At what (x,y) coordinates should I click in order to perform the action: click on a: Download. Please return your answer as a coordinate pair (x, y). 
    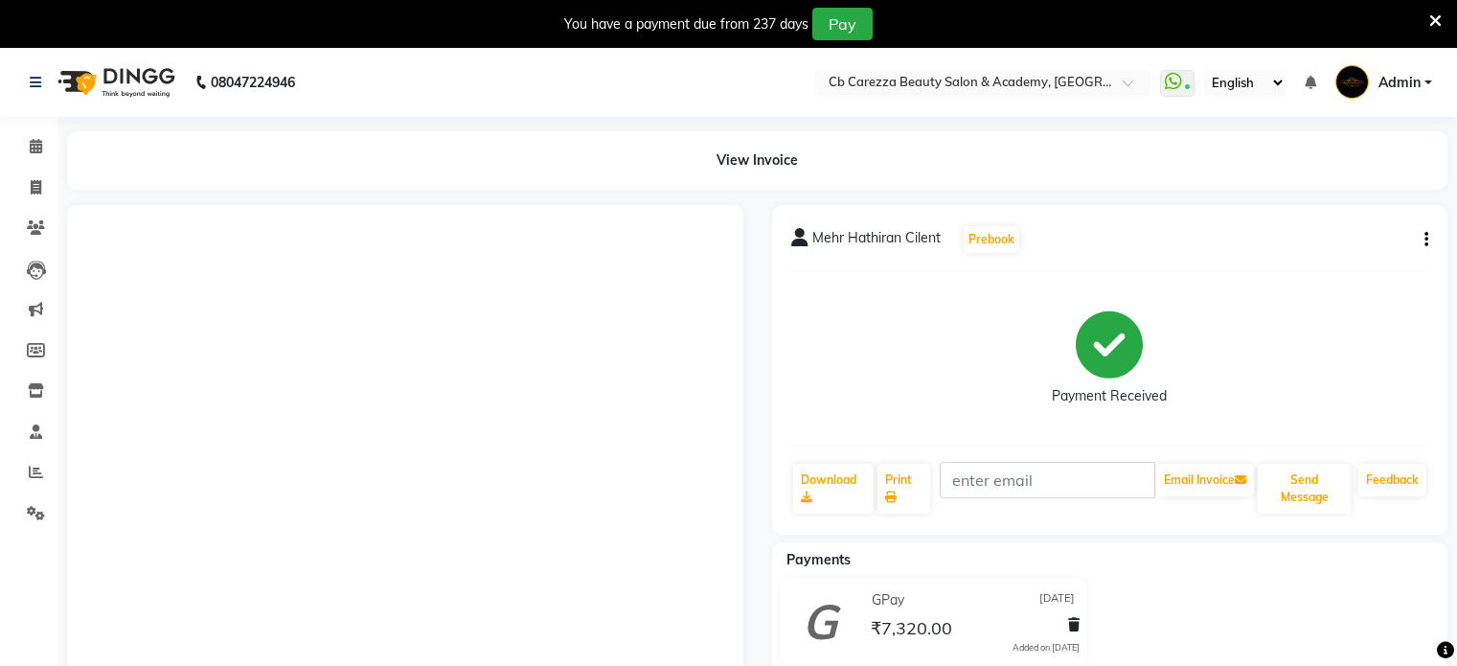
    Looking at the image, I should click on (833, 489).